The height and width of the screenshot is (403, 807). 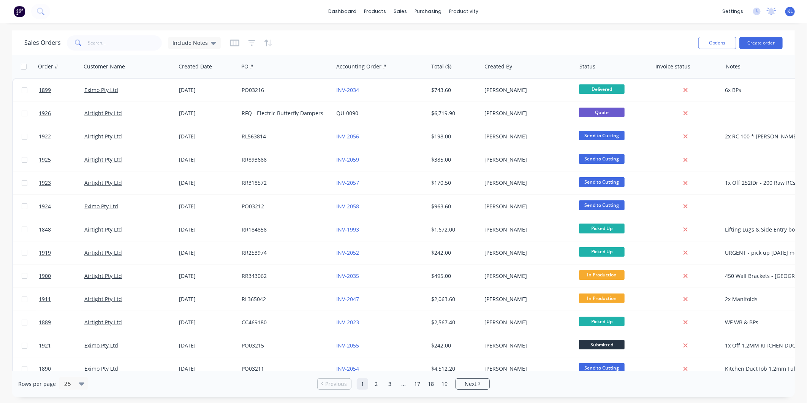 What do you see at coordinates (348, 159) in the screenshot?
I see `a: INV-2059` at bounding box center [348, 159].